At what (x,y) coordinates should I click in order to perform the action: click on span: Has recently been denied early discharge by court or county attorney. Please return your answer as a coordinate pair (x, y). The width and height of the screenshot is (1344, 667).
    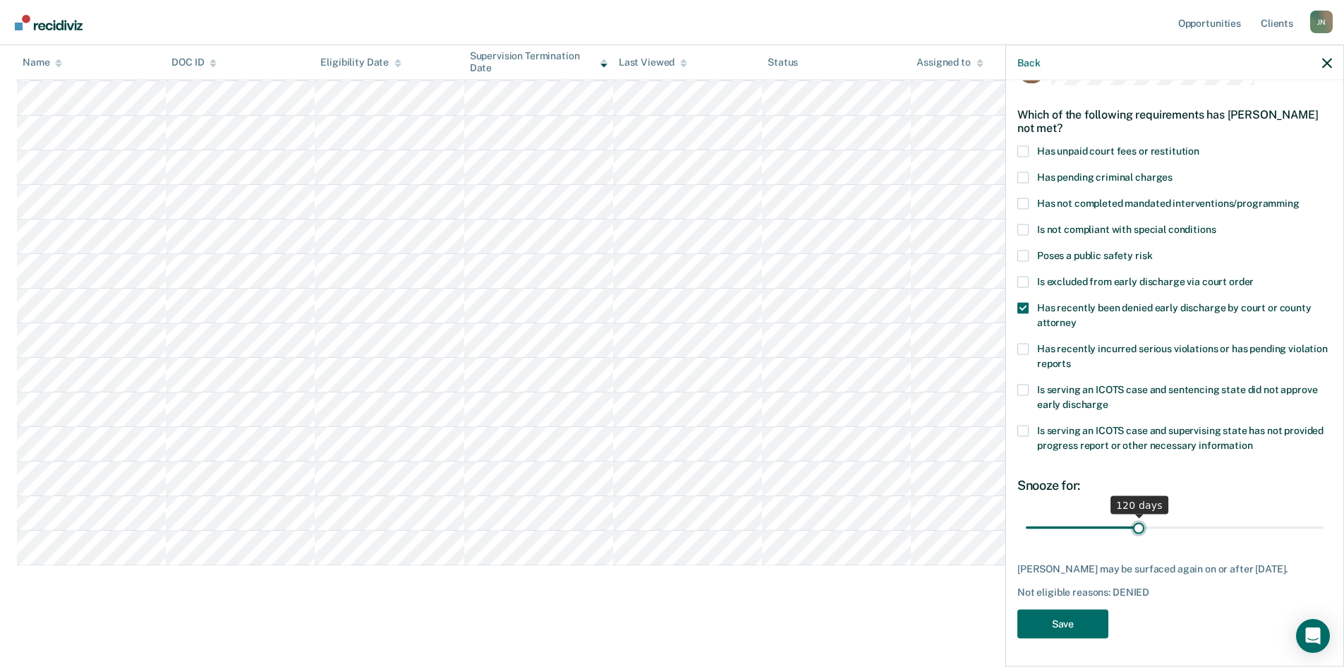
    Looking at the image, I should click on (1174, 314).